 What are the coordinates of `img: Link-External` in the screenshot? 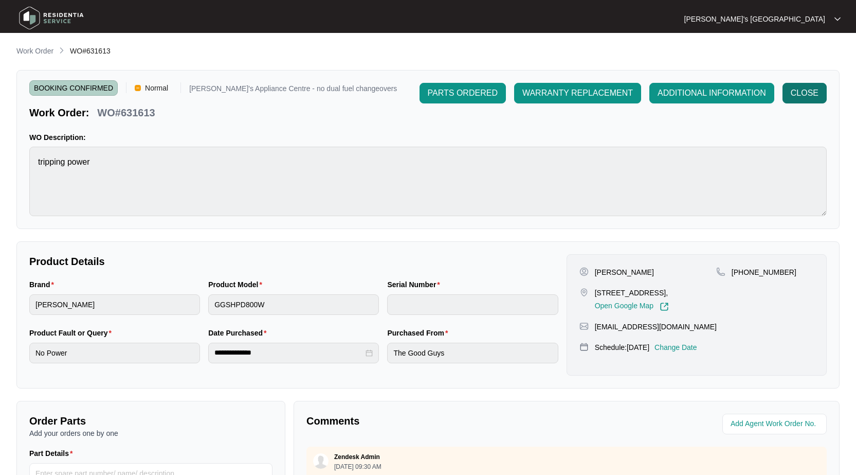 It's located at (664, 306).